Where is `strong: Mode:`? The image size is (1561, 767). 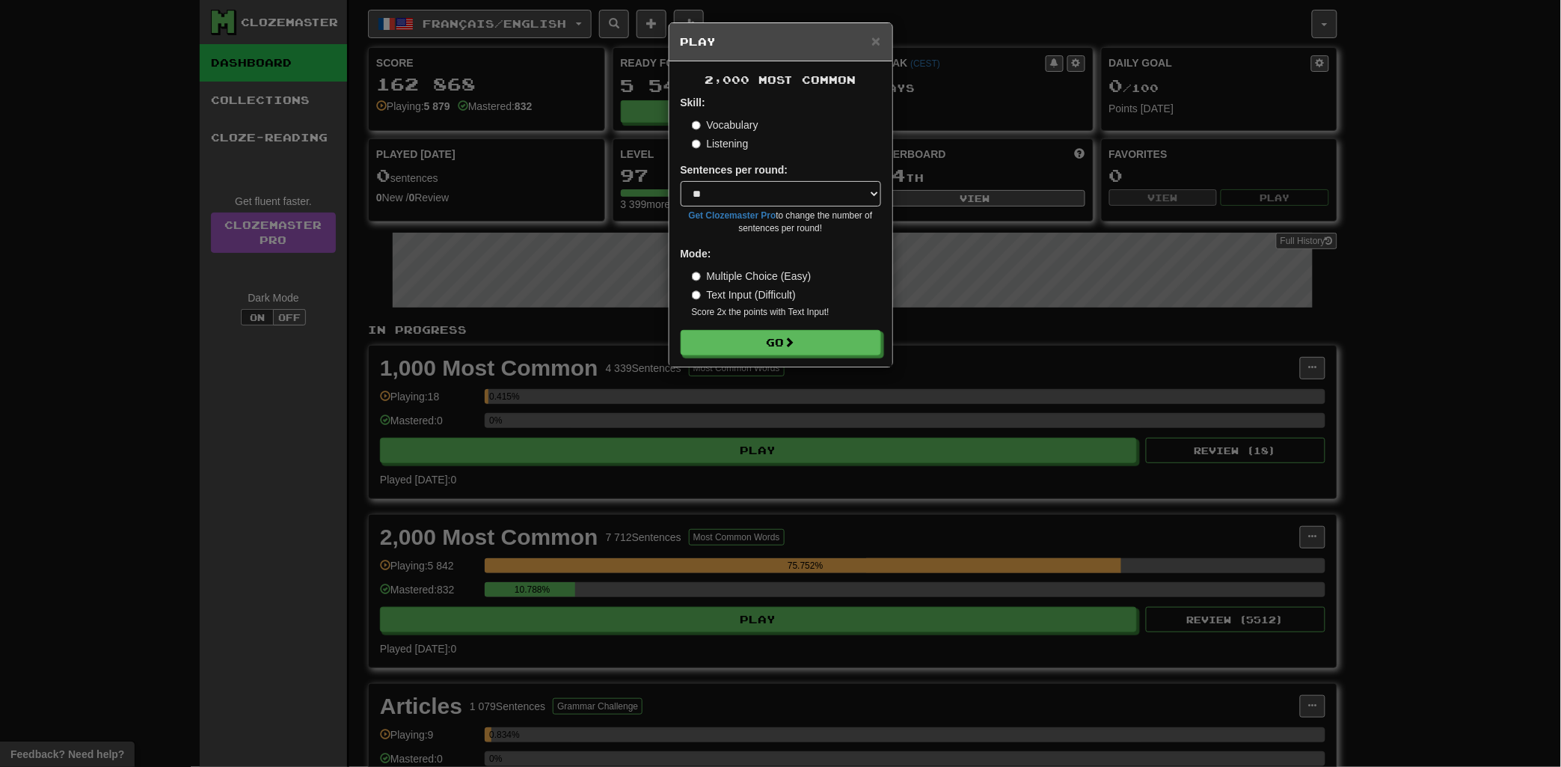
strong: Mode: is located at coordinates (696, 254).